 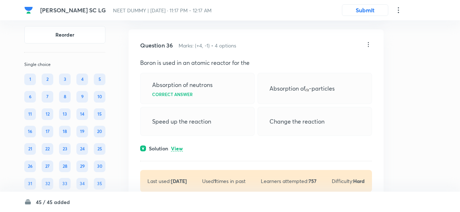 What do you see at coordinates (181, 121) in the screenshot?
I see `p: Speed up the reaction` at bounding box center [181, 121].